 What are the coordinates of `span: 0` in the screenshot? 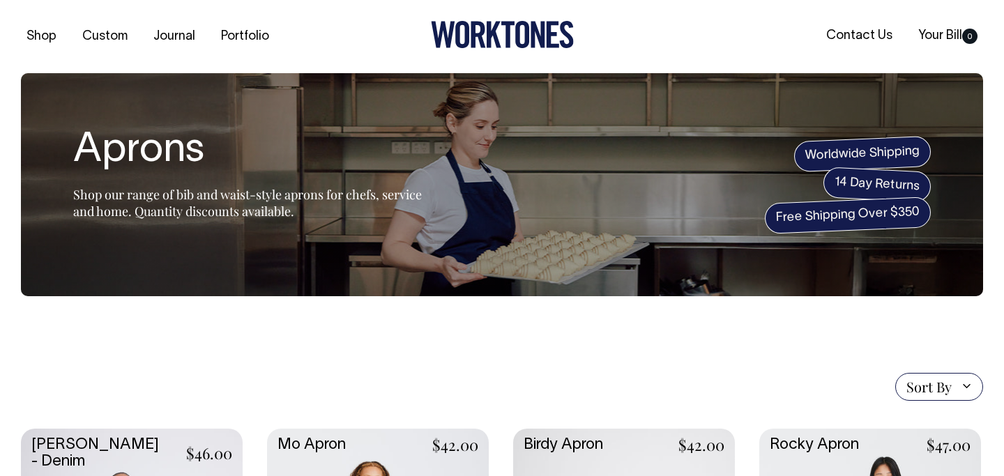 It's located at (970, 36).